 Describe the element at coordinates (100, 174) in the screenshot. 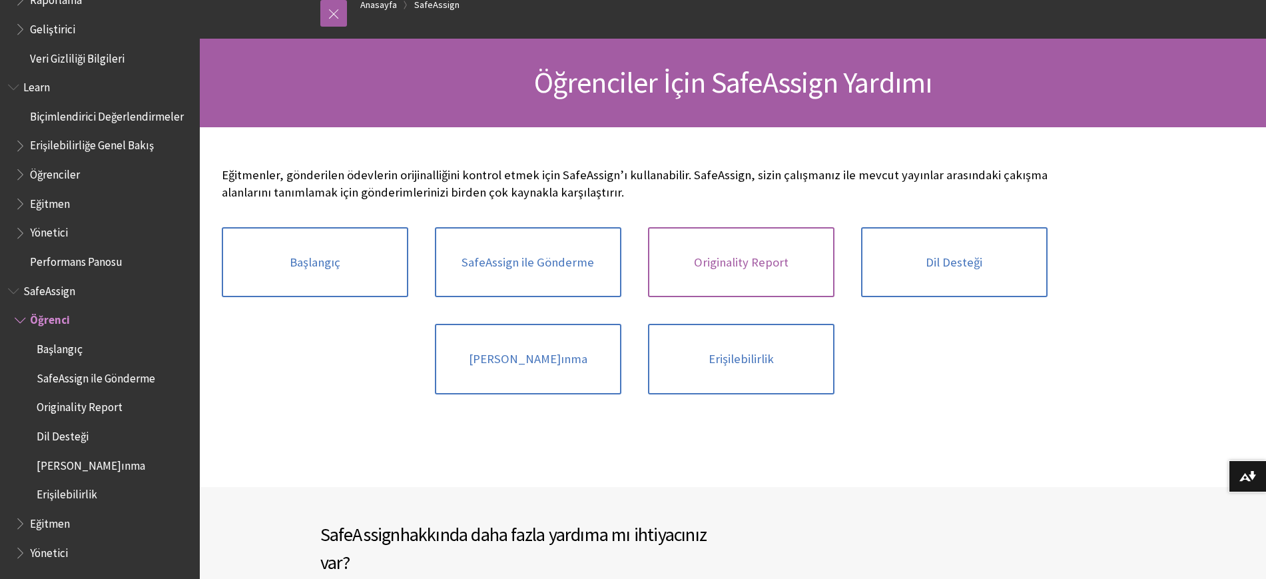

I see `nav: Book outline for Blackboard Learn Help` at that location.